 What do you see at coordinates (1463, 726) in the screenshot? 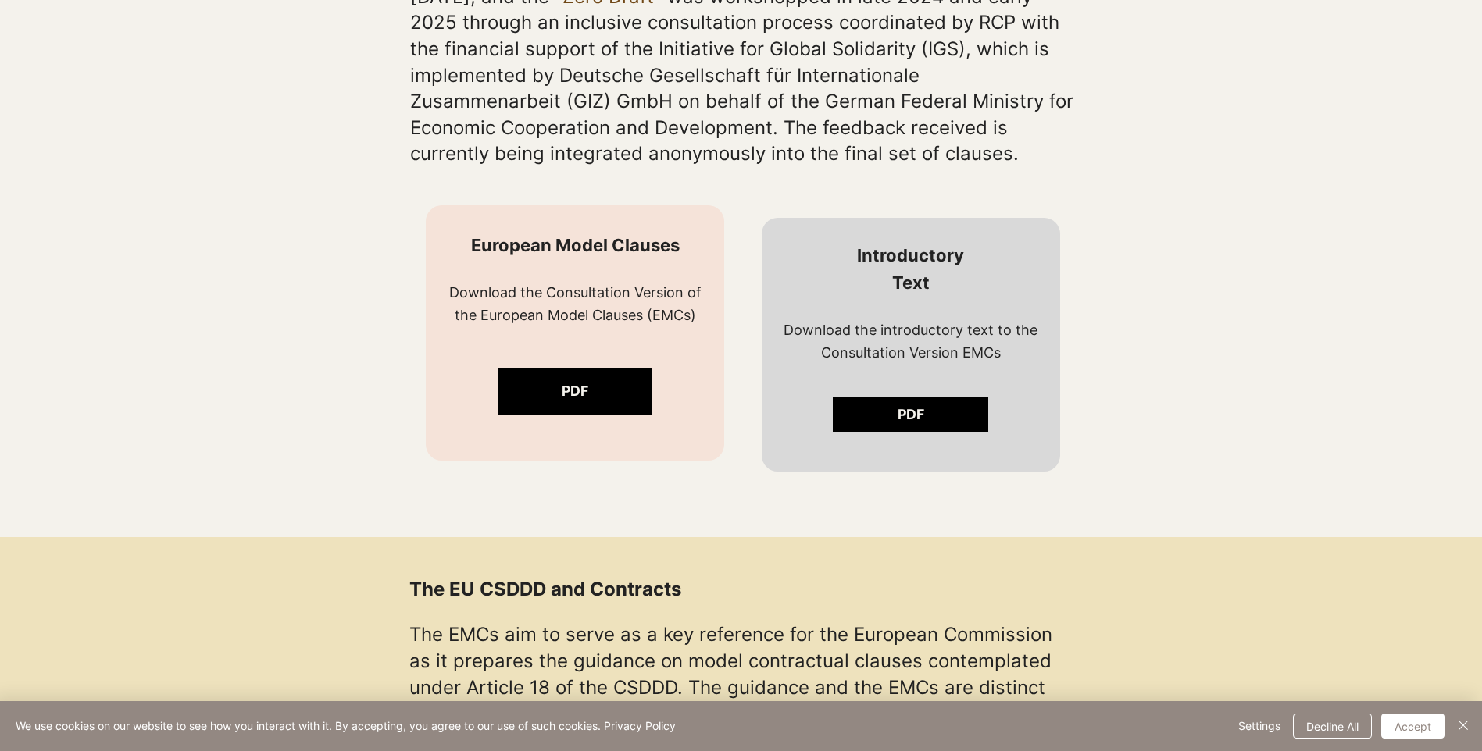
I see `button: Close` at bounding box center [1463, 726].